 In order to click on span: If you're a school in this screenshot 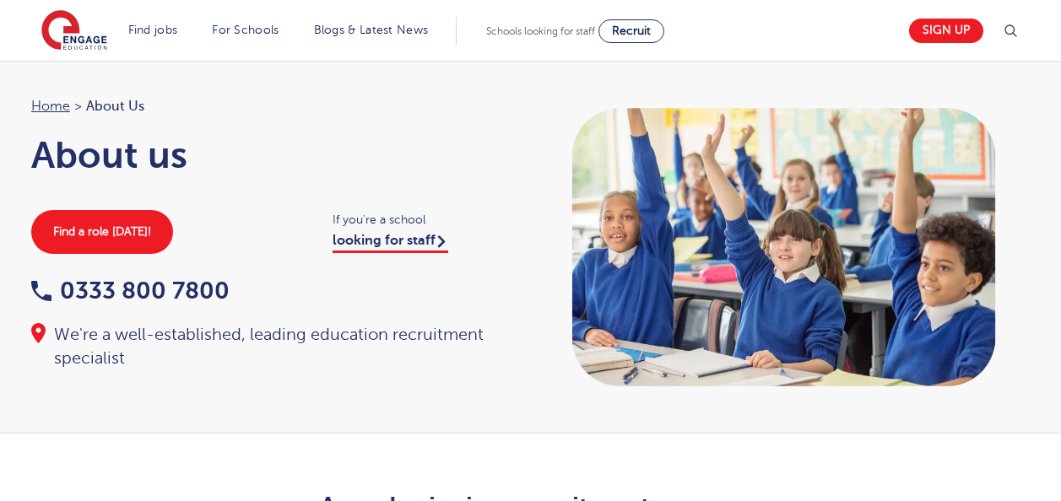, I will do `click(423, 219)`.